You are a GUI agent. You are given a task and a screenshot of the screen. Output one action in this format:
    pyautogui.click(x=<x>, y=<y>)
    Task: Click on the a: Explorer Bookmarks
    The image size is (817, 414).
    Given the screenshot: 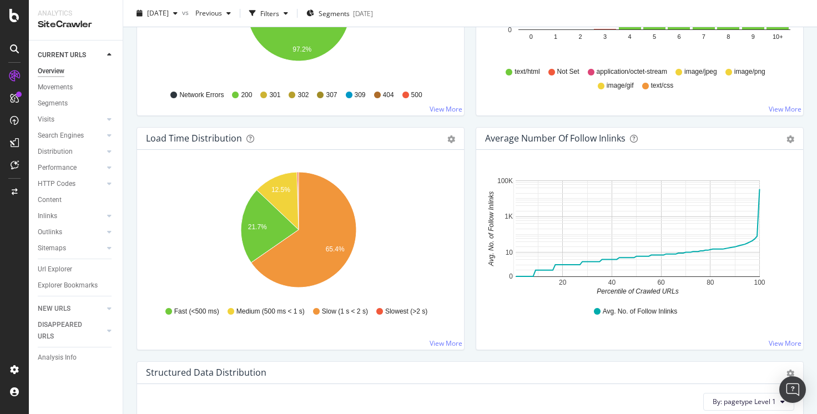 What is the action you would take?
    pyautogui.click(x=76, y=285)
    